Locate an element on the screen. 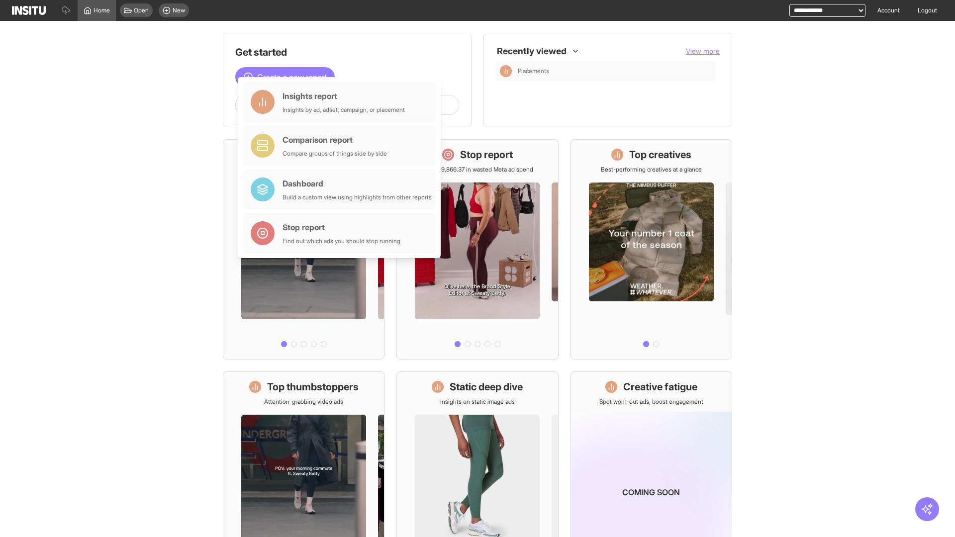  span: View more is located at coordinates (703, 51).